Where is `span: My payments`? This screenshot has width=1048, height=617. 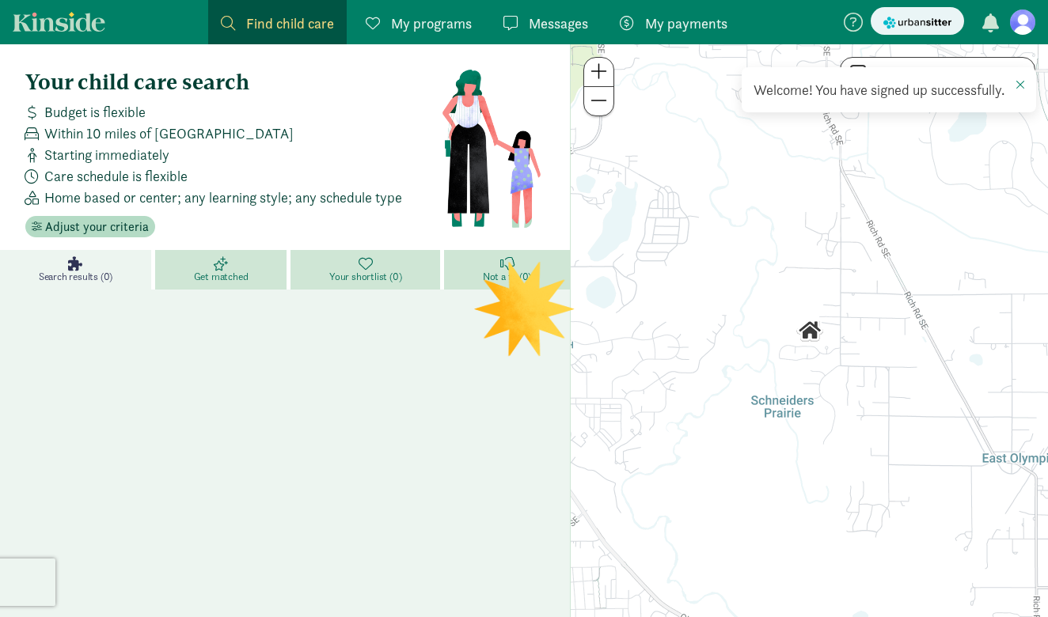
span: My payments is located at coordinates (686, 23).